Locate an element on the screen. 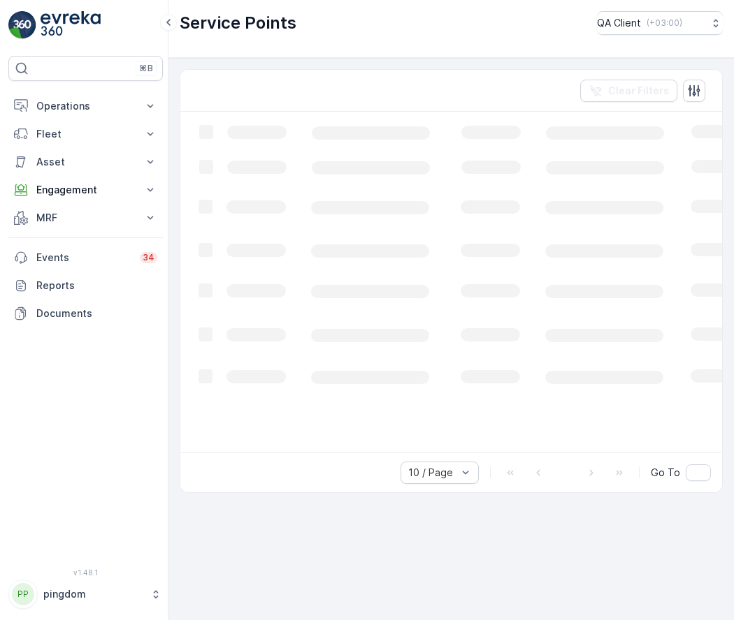 This screenshot has height=620, width=734. button: Engagement is located at coordinates (85, 190).